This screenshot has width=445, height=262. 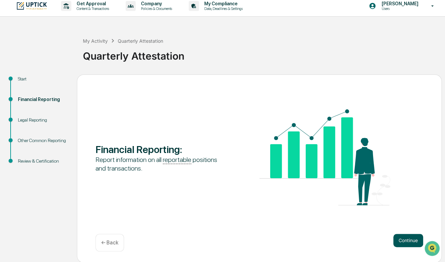 I want to click on div: Other Common Reporting, so click(x=42, y=141).